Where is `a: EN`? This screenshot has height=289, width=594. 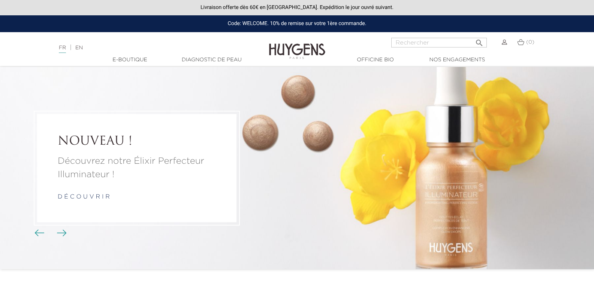 a: EN is located at coordinates (79, 48).